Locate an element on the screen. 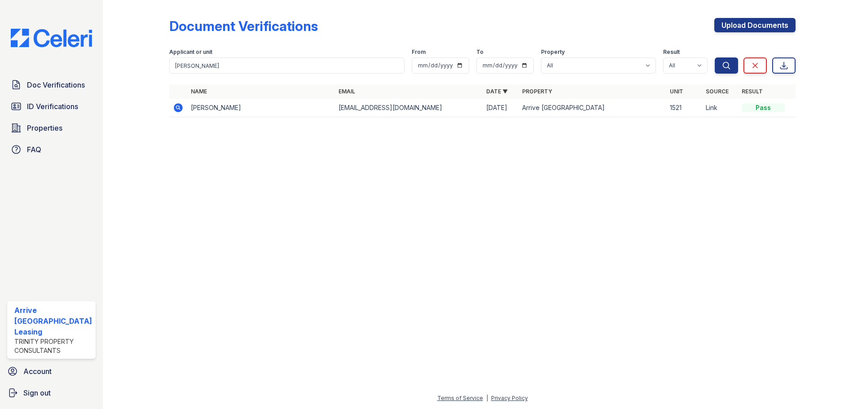  div: Pass is located at coordinates (763, 108).